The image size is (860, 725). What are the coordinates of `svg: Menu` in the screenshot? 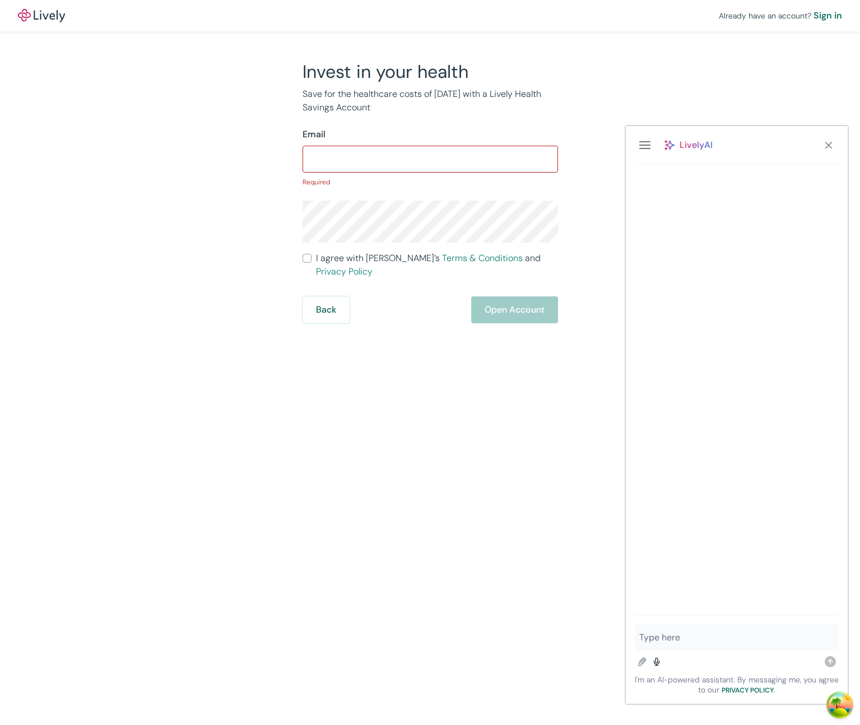 It's located at (645, 145).